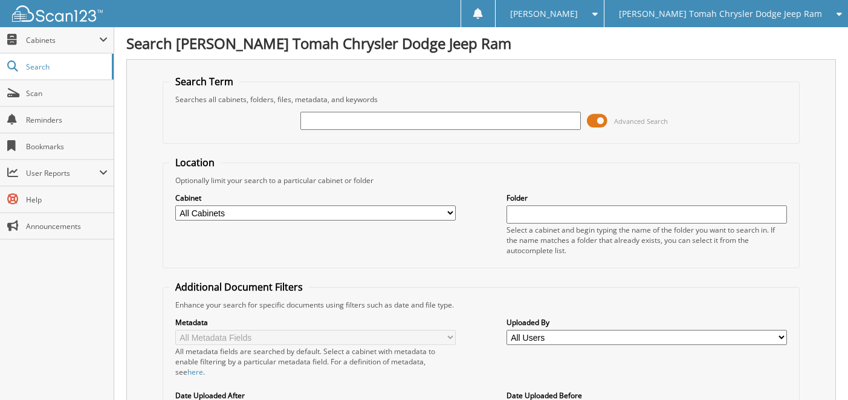  I want to click on span: User Reports, so click(62, 173).